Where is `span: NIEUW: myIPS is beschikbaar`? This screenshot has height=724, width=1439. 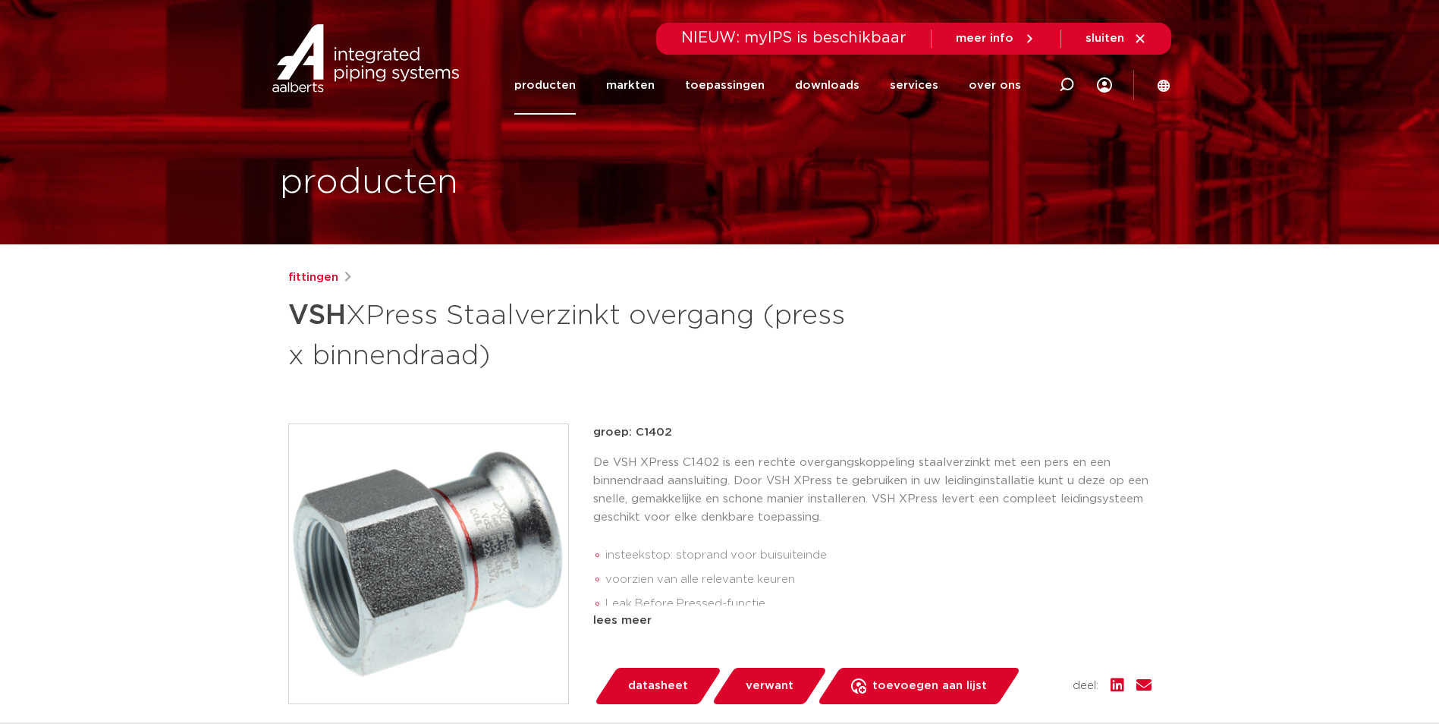
span: NIEUW: myIPS is beschikbaar is located at coordinates (793, 38).